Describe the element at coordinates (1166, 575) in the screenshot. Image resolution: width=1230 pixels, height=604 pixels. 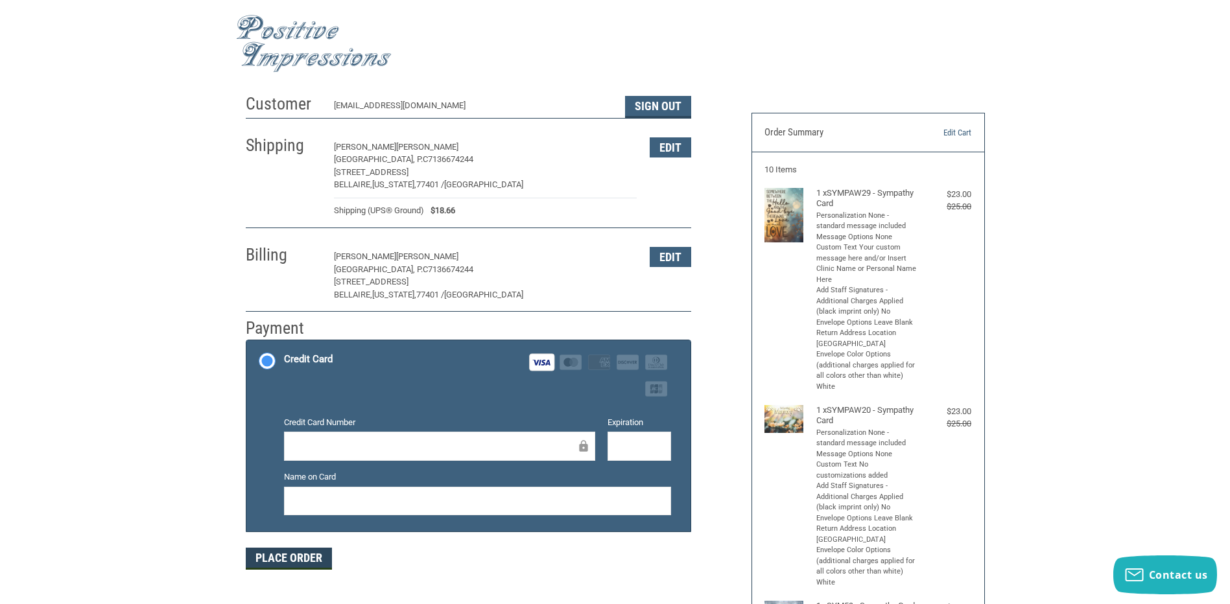
I see `button: Contact us` at that location.